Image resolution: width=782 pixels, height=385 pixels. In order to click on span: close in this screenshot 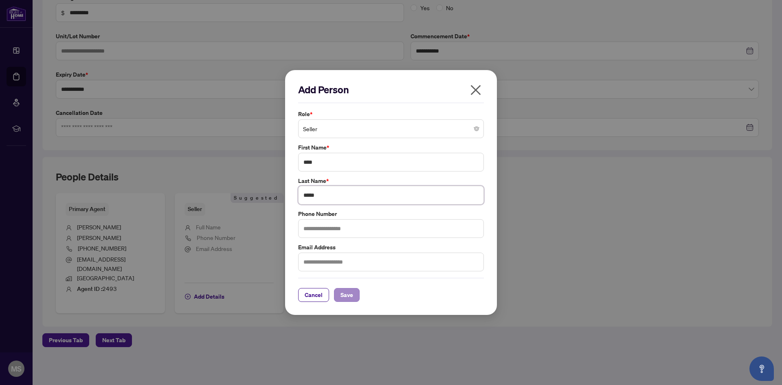, I will do `click(476, 90)`.